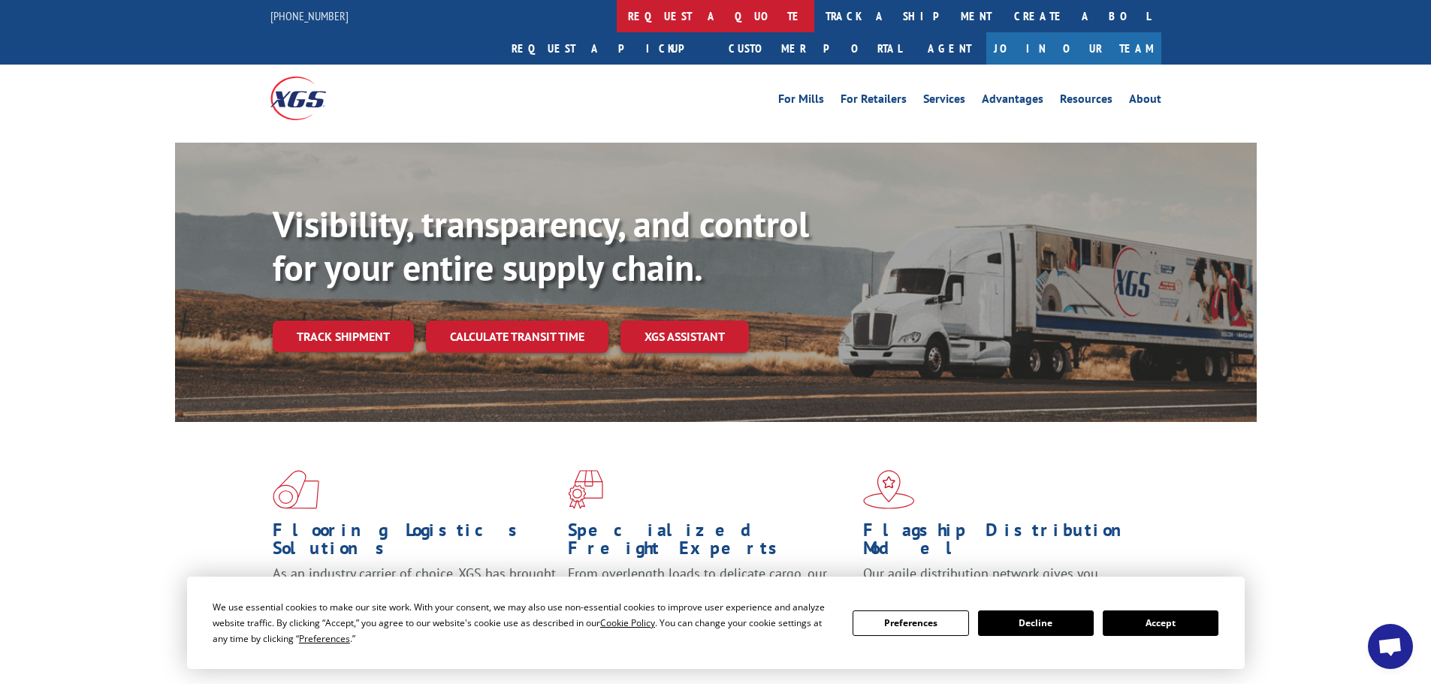 The image size is (1431, 684). I want to click on div: Open chat, so click(1390, 647).